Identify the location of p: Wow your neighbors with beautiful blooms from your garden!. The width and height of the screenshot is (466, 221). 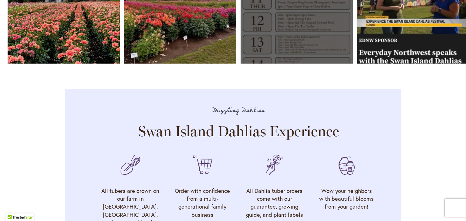
(347, 199).